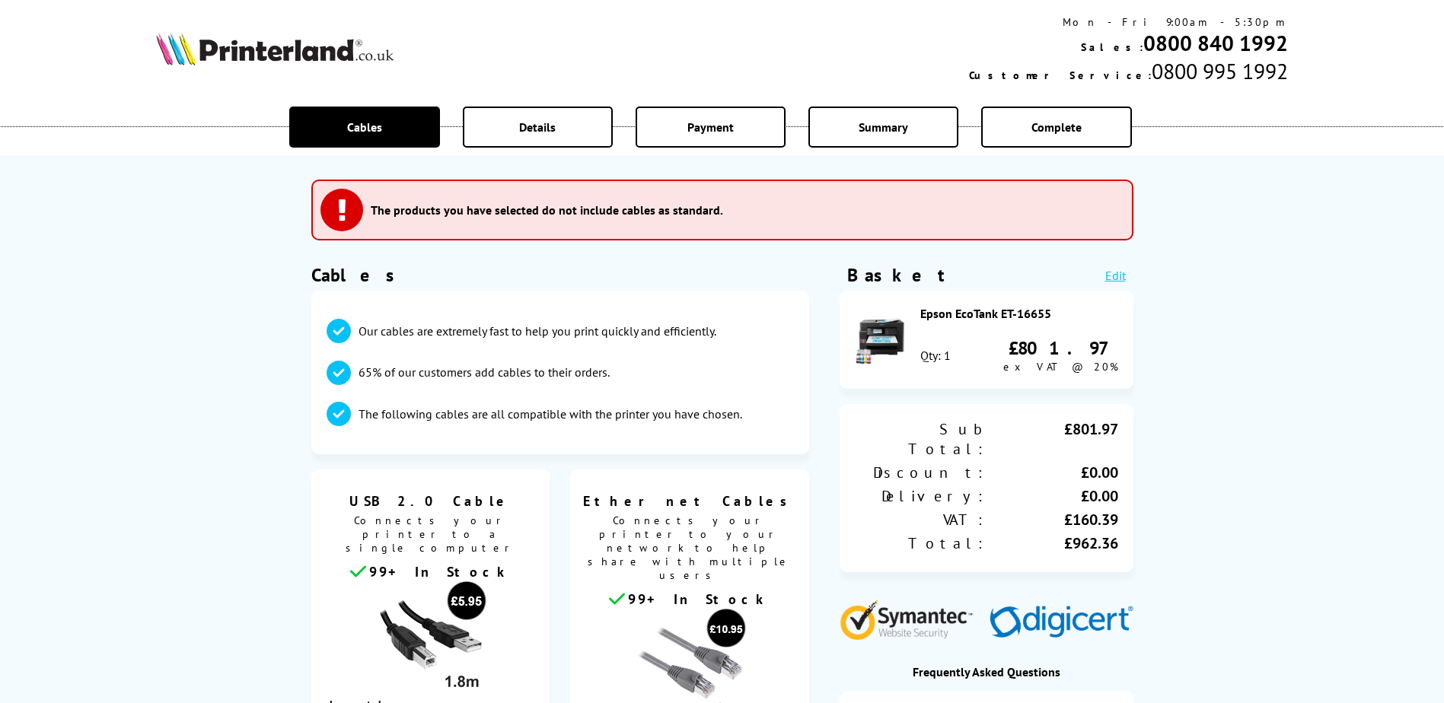 The width and height of the screenshot is (1444, 703). Describe the element at coordinates (1220, 71) in the screenshot. I see `span: 0800 995 1992` at that location.